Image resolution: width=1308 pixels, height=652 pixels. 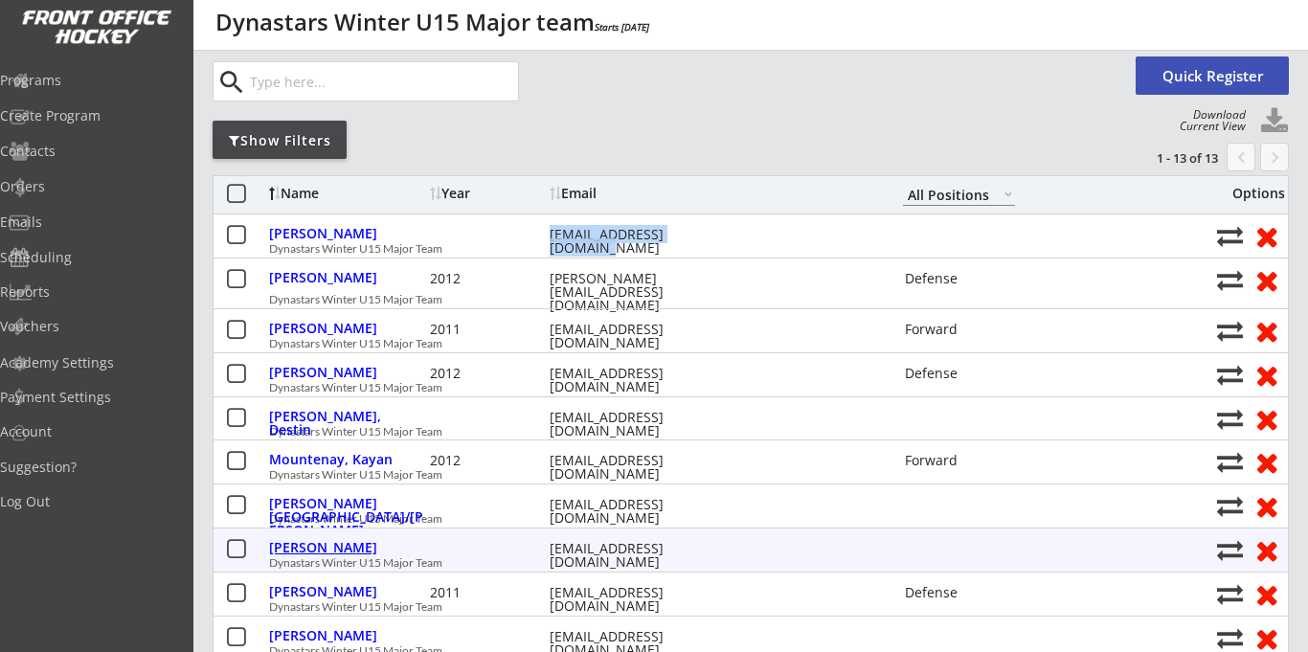 I want to click on div: Name, so click(x=347, y=193).